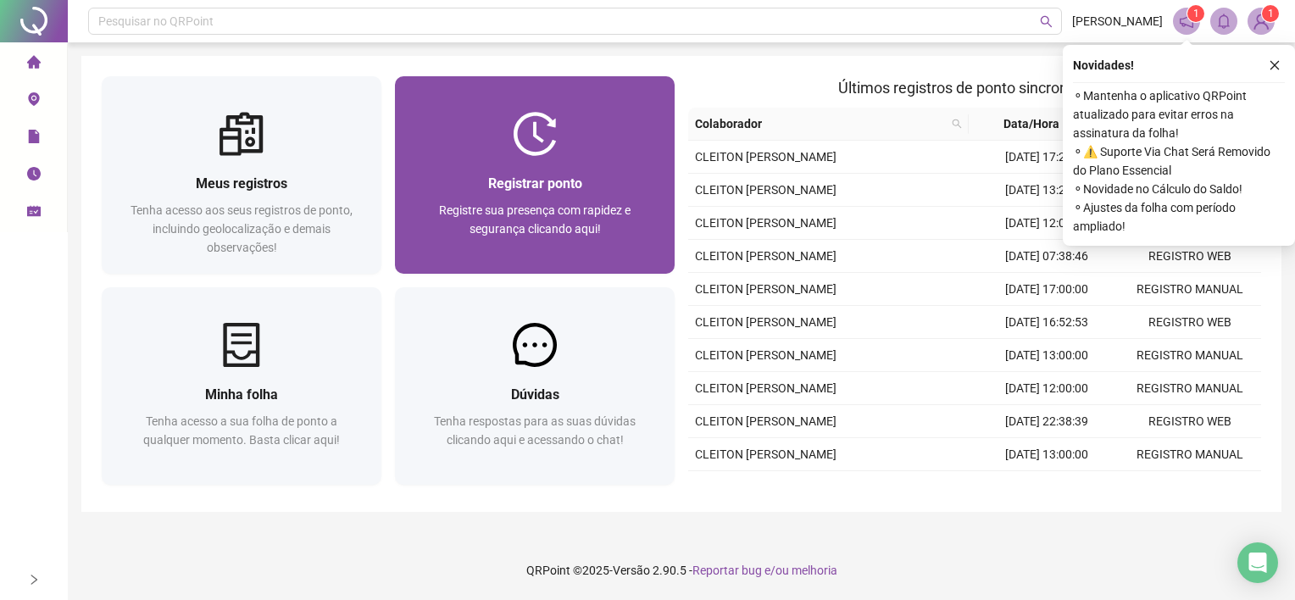 The height and width of the screenshot is (600, 1295). What do you see at coordinates (535, 385) in the screenshot?
I see `a: DúvidasTenha respostas para as suas dúvidas clicando aqui e acessando o chat!` at bounding box center [535, 385].